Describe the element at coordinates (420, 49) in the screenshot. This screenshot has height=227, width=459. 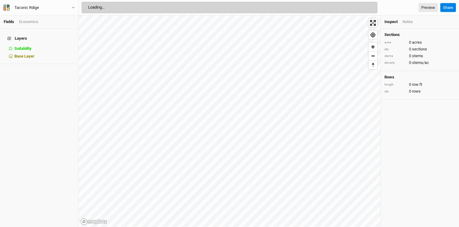
I see `span: sections` at that location.